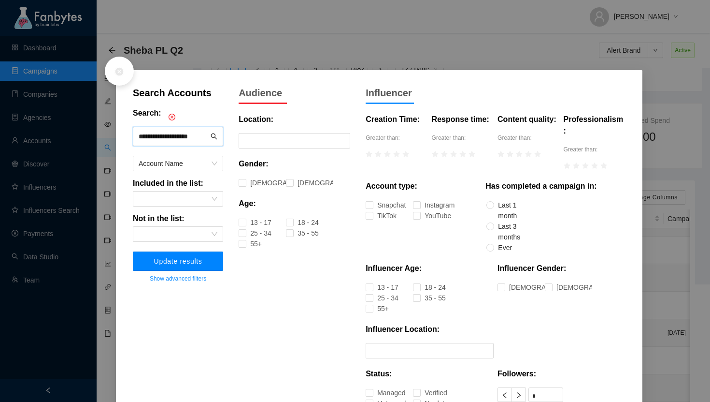 This screenshot has height=402, width=710. What do you see at coordinates (253, 164) in the screenshot?
I see `p: Gender:` at bounding box center [253, 164].